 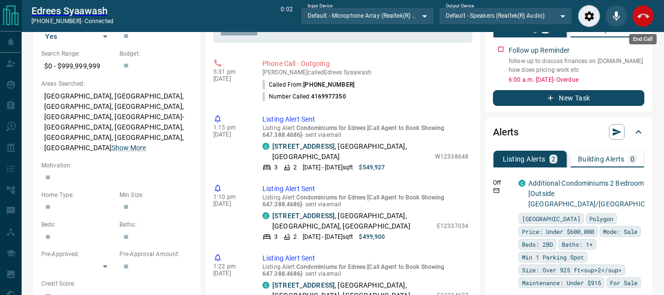 What do you see at coordinates (156, 254) in the screenshot?
I see `p: Pre-Approval Amount:` at bounding box center [156, 254].